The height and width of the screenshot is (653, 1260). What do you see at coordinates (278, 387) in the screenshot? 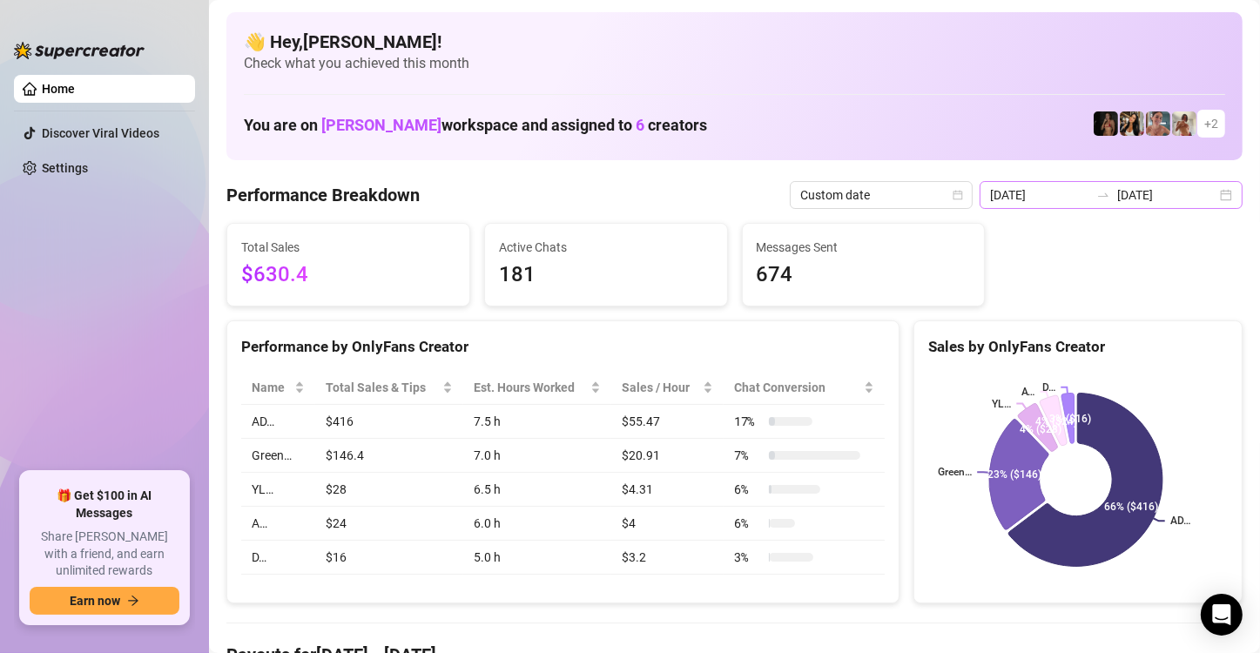
I see `th: Name` at bounding box center [278, 387].